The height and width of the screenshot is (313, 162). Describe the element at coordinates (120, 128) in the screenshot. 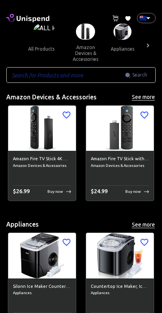

I see `img: Amazon Fire TV Stick with Alexa Voice Remote (includes TV controls), free &amp; live TV without c...` at that location.